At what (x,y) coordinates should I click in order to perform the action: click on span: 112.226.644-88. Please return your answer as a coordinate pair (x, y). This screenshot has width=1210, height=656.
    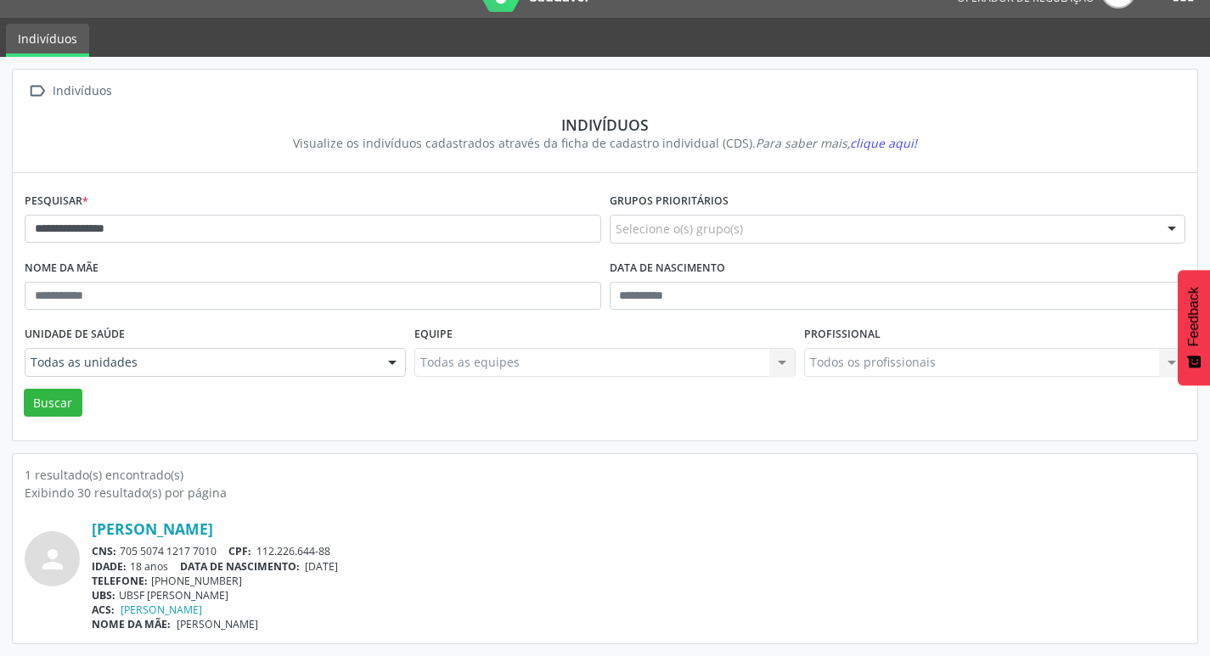
    Looking at the image, I should click on (293, 551).